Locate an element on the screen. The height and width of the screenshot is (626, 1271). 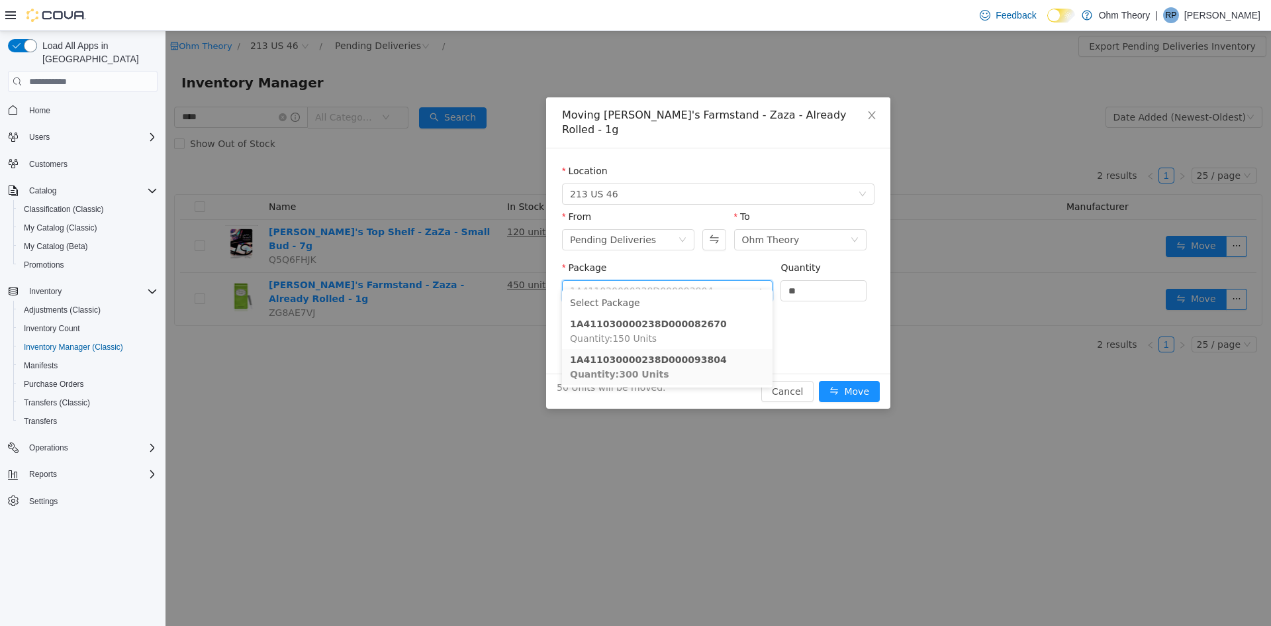
p: Ohm Theory is located at coordinates (1125, 15).